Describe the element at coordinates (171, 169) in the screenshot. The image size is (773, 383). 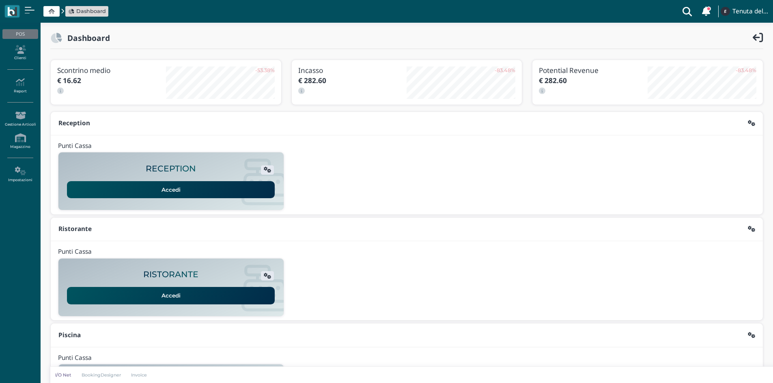
I see `h2: RECEPTION` at that location.